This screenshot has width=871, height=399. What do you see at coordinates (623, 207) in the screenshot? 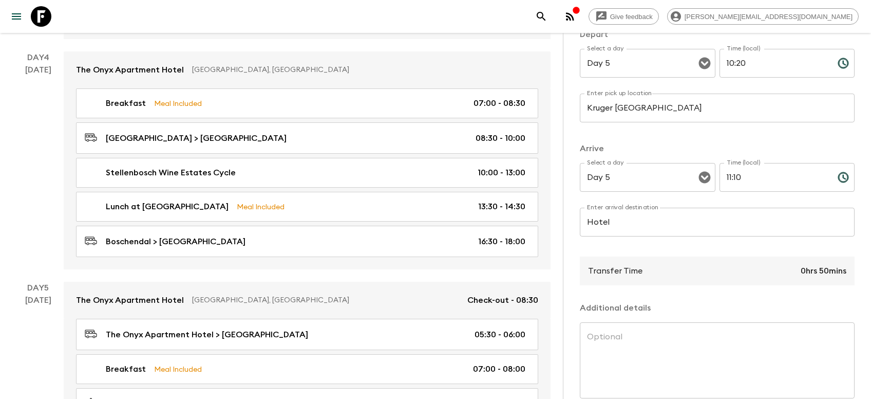
I see `label: Enter arrival destination` at bounding box center [623, 207].